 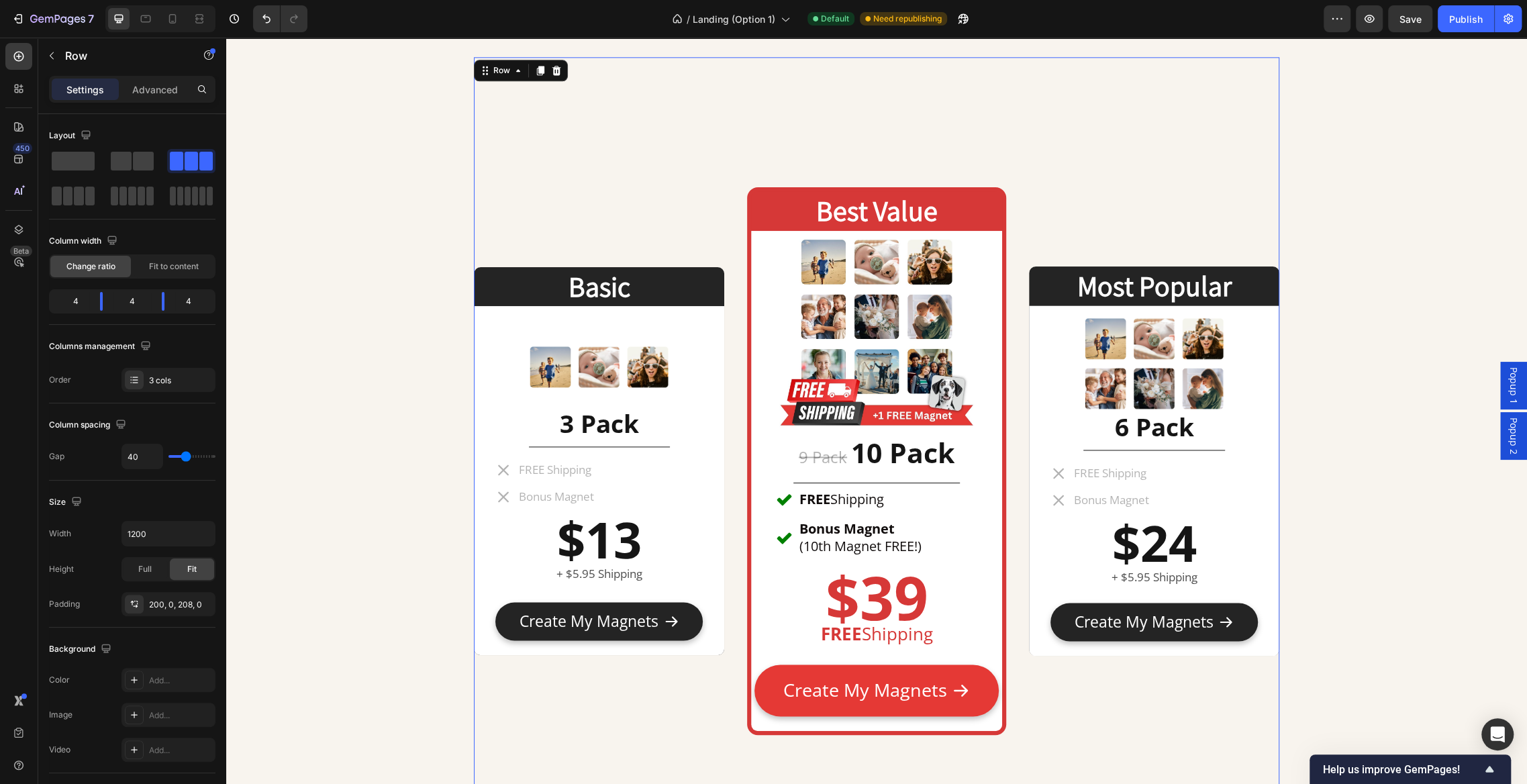 I want to click on img: gempages_568426089907487681-7ffa6184-9b07-4afe-8f55-fccd1a2855be.png, so click(x=928, y=326).